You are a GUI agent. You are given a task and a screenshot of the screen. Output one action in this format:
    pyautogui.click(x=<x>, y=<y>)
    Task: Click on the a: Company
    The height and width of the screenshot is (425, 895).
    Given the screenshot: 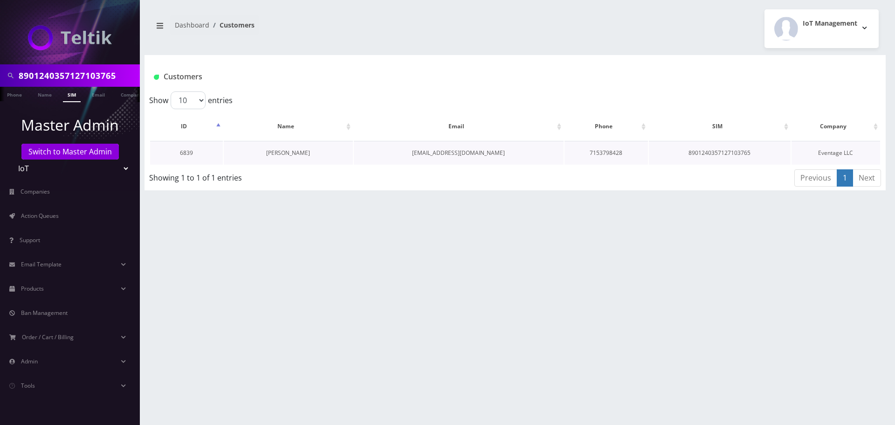 What is the action you would take?
    pyautogui.click(x=131, y=94)
    